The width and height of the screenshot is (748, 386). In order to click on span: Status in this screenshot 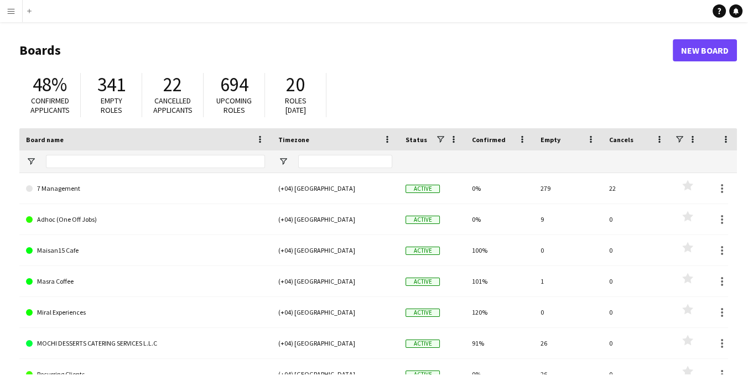, I will do `click(416, 139)`.